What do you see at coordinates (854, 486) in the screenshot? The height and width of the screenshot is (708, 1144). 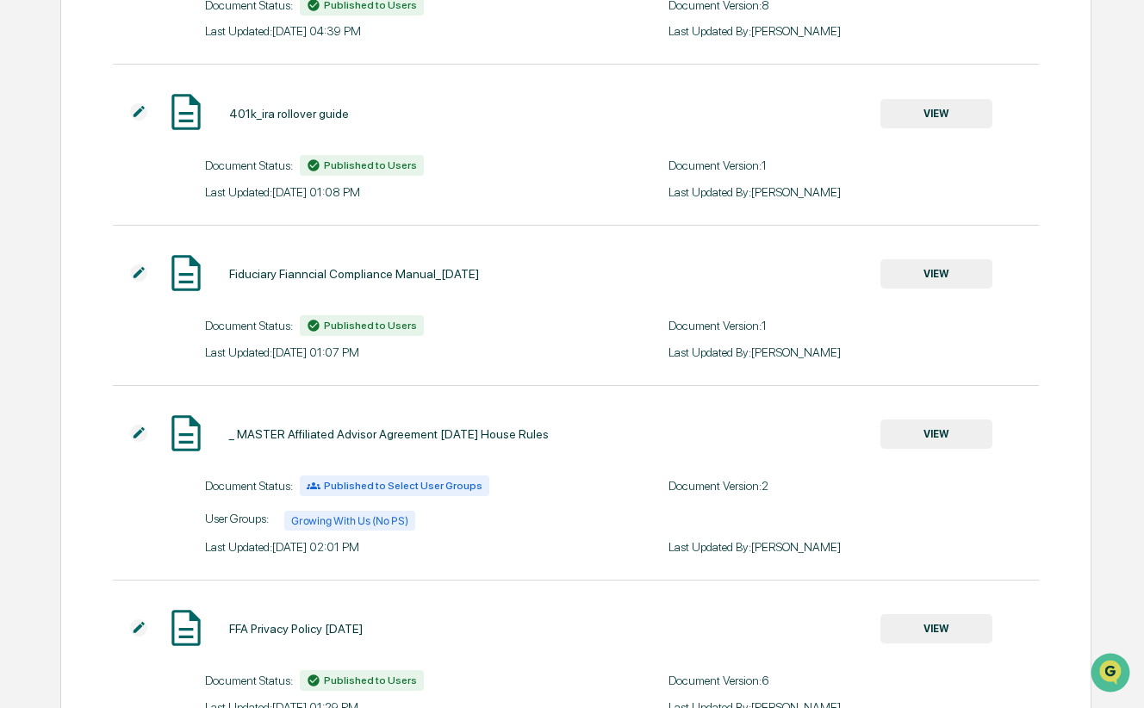 I see `div: Document Version: 2` at bounding box center [854, 486].